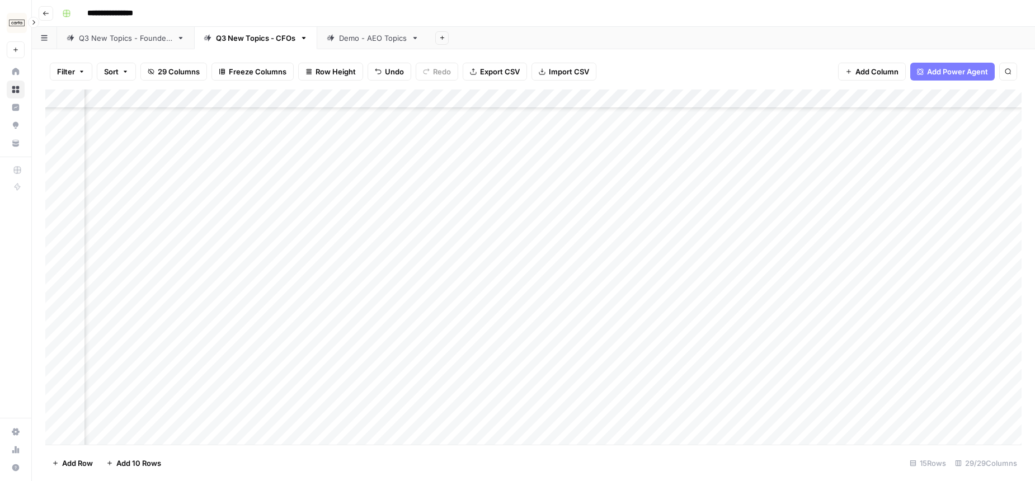  Describe the element at coordinates (437, 72) in the screenshot. I see `button: Redo` at that location.